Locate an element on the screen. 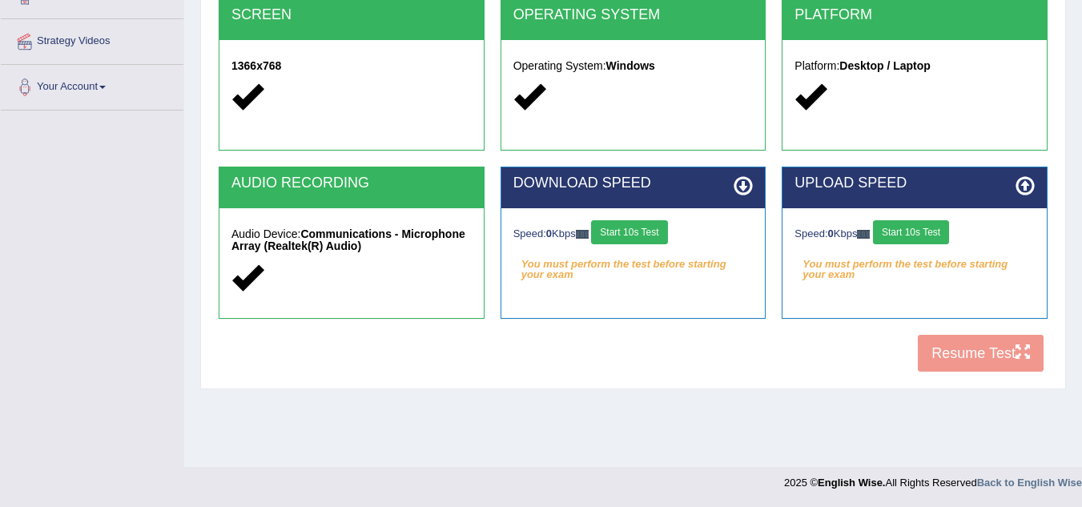 The image size is (1082, 507). h5: Audio Device: is located at coordinates (351, 240).